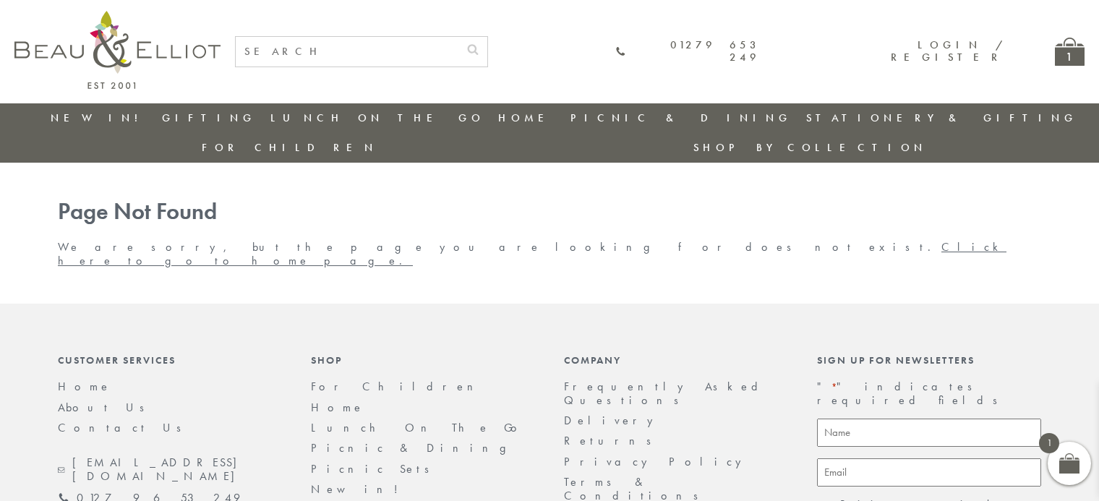 This screenshot has width=1099, height=501. I want to click on a: Stationery & Gifting, so click(942, 118).